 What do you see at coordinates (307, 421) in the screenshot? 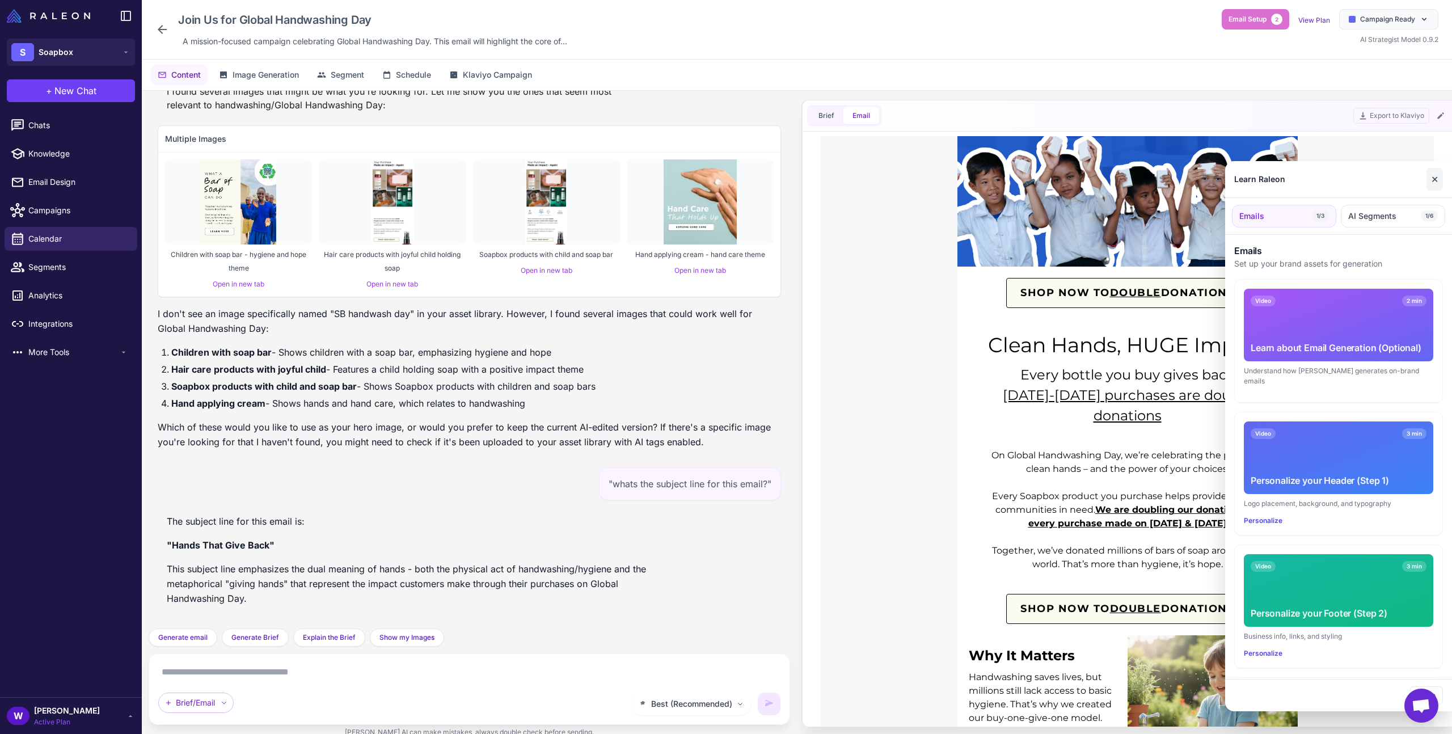
I see `p: Together, we’ve donated millions of bars of soap around the world. That’s more than hygiene, it’s...` at bounding box center [307, 421].